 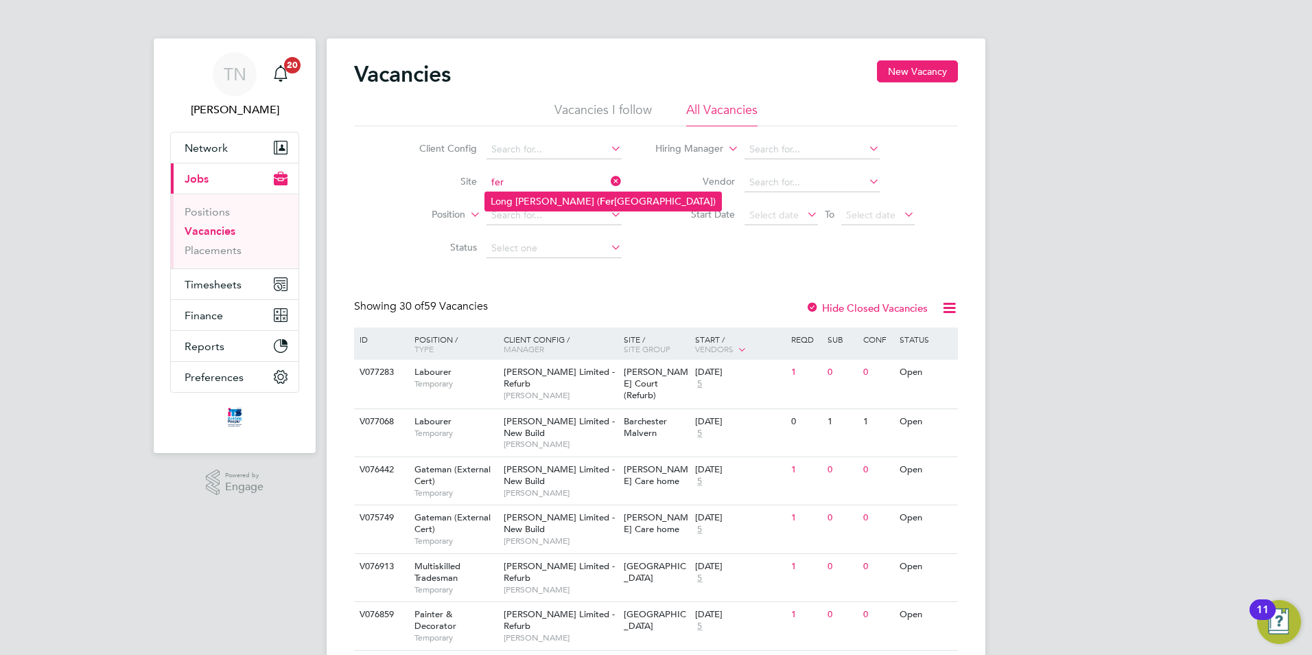 I want to click on label: Site, so click(x=437, y=181).